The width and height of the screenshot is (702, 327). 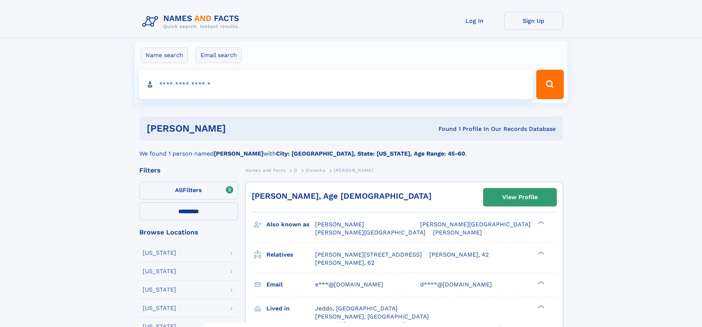 I want to click on h3: Email, so click(x=291, y=284).